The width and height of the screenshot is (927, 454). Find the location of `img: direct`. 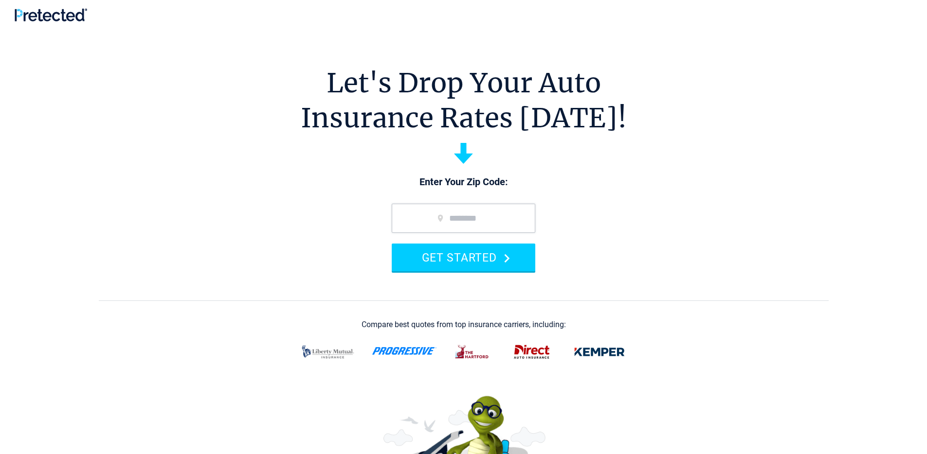

img: direct is located at coordinates (532, 352).